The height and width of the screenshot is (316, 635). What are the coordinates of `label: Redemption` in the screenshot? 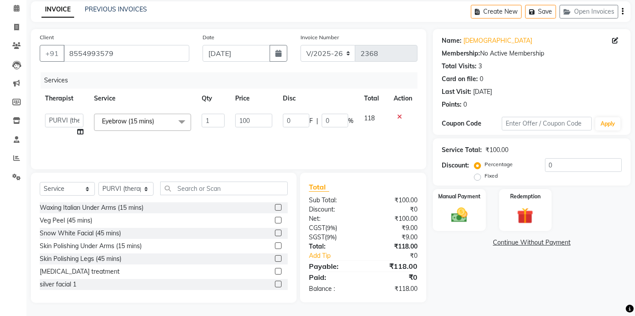 It's located at (525, 197).